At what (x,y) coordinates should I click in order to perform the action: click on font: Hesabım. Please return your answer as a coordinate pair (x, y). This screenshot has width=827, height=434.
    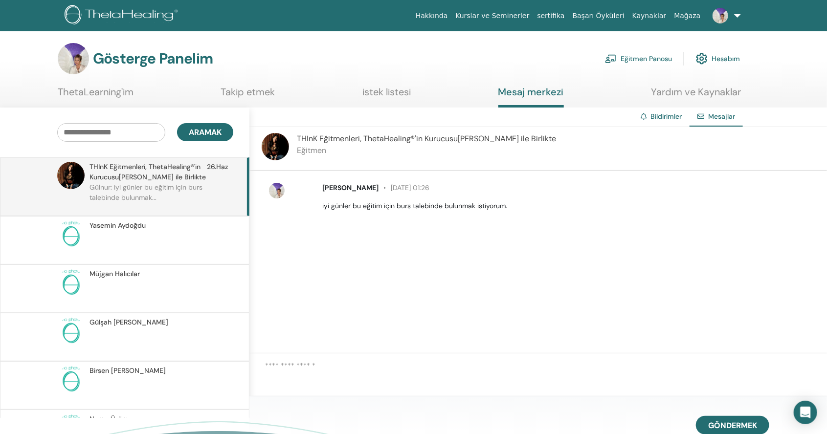
    Looking at the image, I should click on (725, 59).